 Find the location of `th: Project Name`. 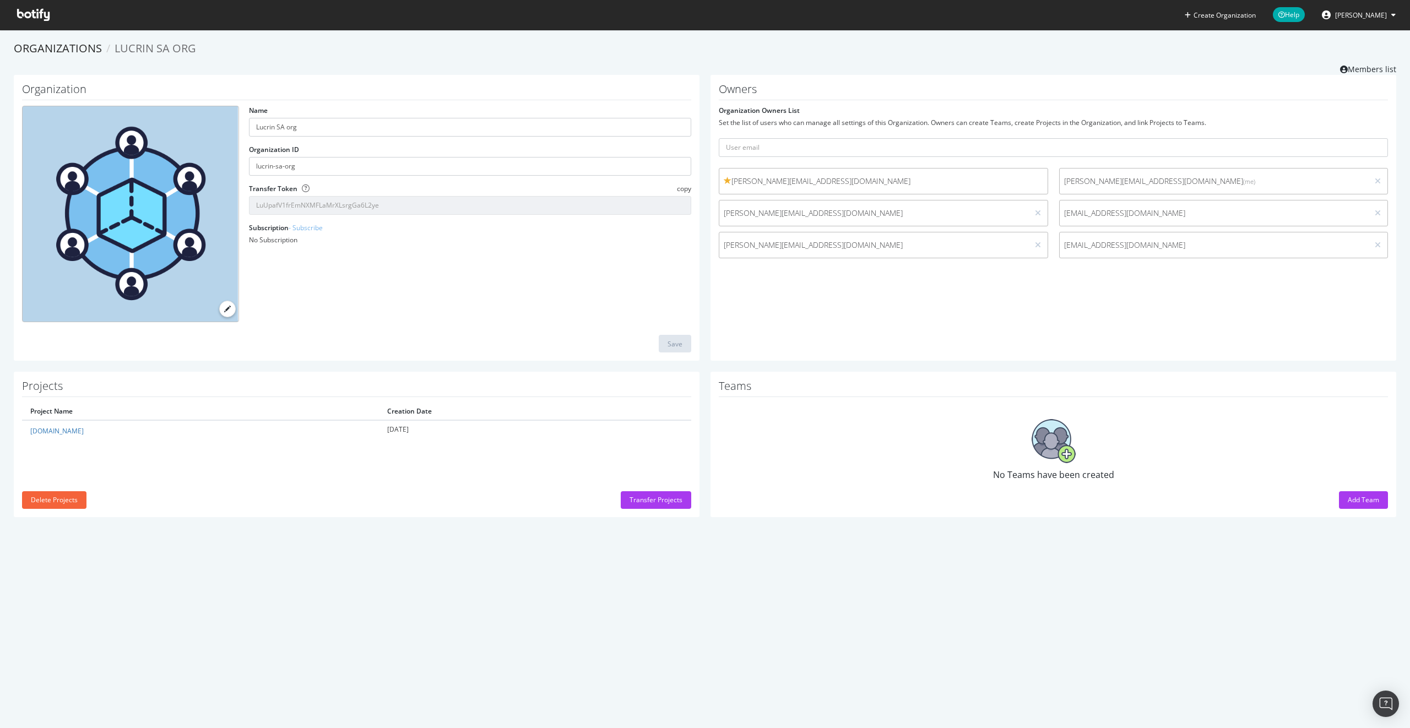

th: Project Name is located at coordinates (200, 411).